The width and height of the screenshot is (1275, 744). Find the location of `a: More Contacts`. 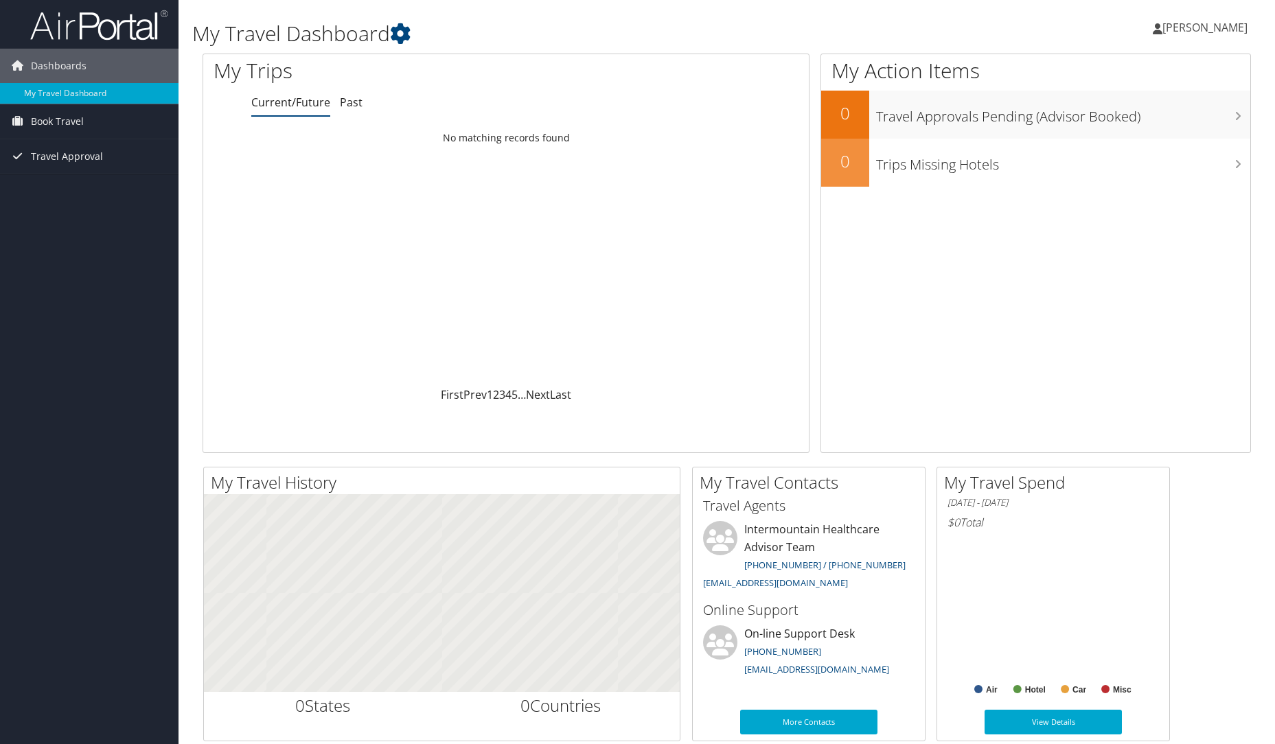

a: More Contacts is located at coordinates (809, 722).